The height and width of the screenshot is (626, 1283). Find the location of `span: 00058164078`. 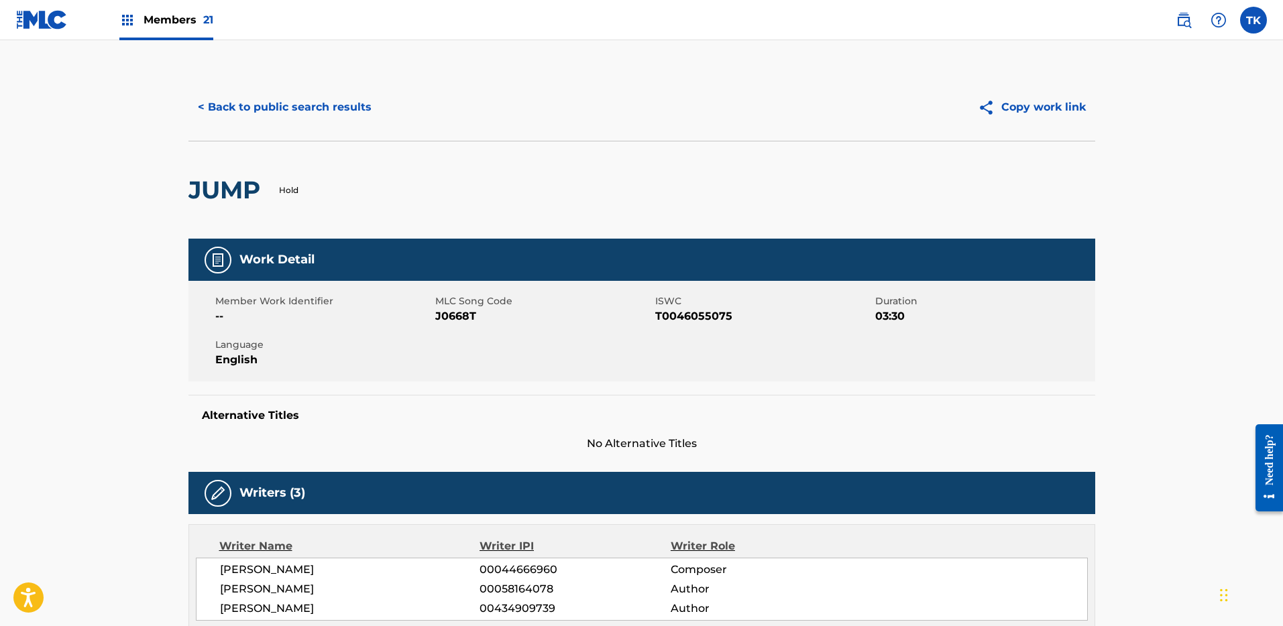

span: 00058164078 is located at coordinates (575, 589).